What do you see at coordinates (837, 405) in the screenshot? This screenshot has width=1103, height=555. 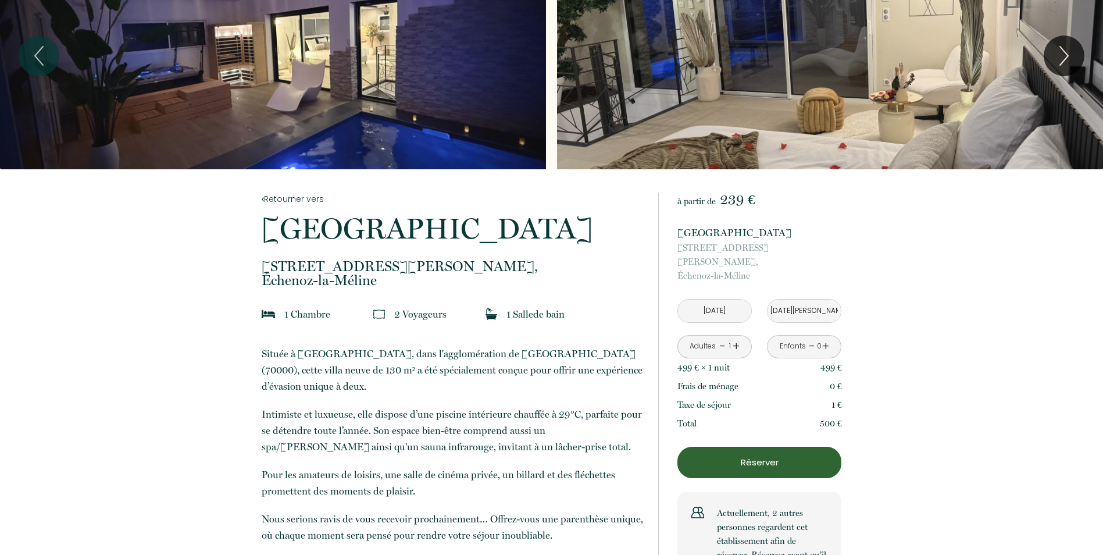 I see `p: 1 €` at bounding box center [837, 405].